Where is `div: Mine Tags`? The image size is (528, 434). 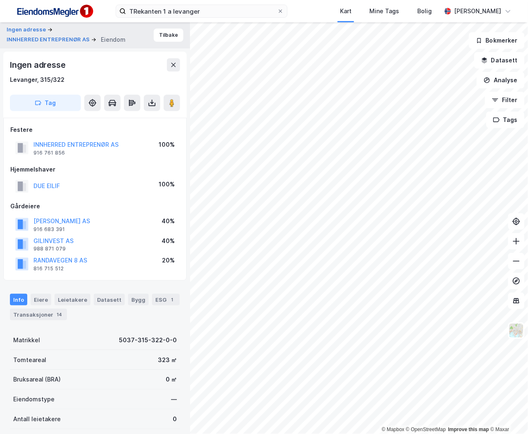
div: Mine Tags is located at coordinates (385, 11).